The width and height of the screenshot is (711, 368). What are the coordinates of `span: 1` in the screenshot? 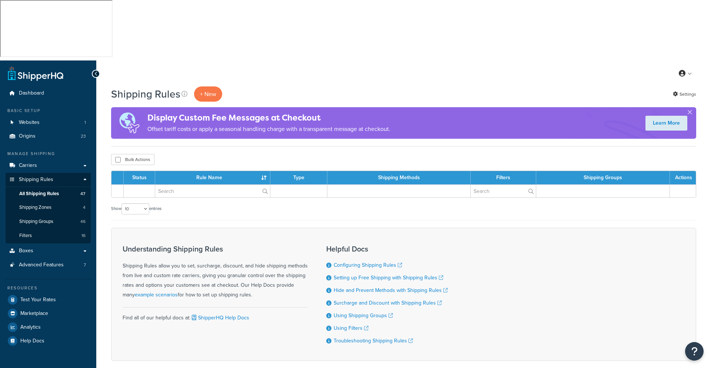 It's located at (85, 122).